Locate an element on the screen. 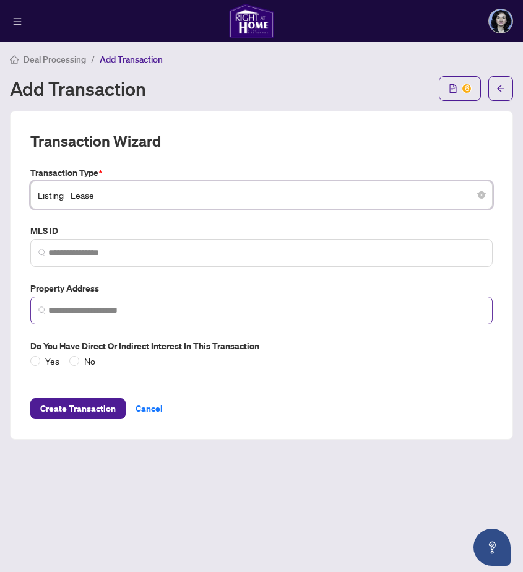 The image size is (523, 572). span: No is located at coordinates (90, 361).